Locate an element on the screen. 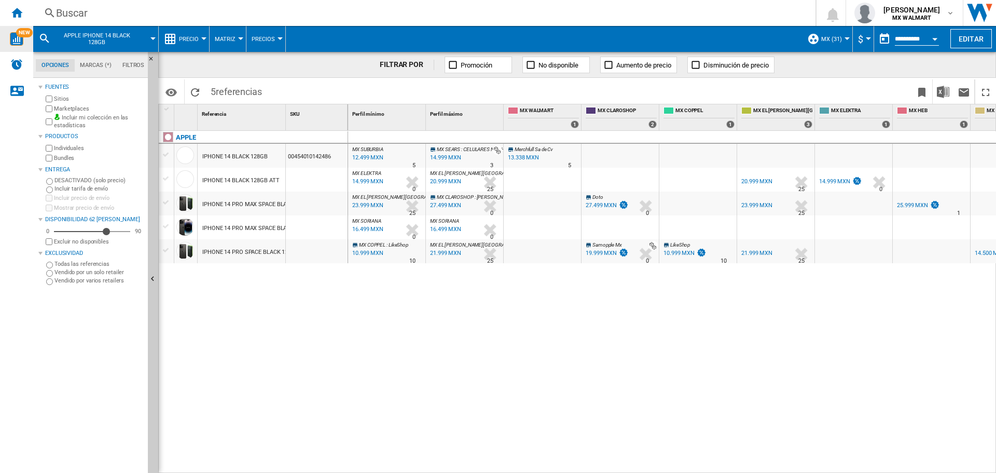 This screenshot has height=473, width=996. div: MX CLAROSHOP 2 offers sold by MX CLAROSHOP is located at coordinates (621, 117).